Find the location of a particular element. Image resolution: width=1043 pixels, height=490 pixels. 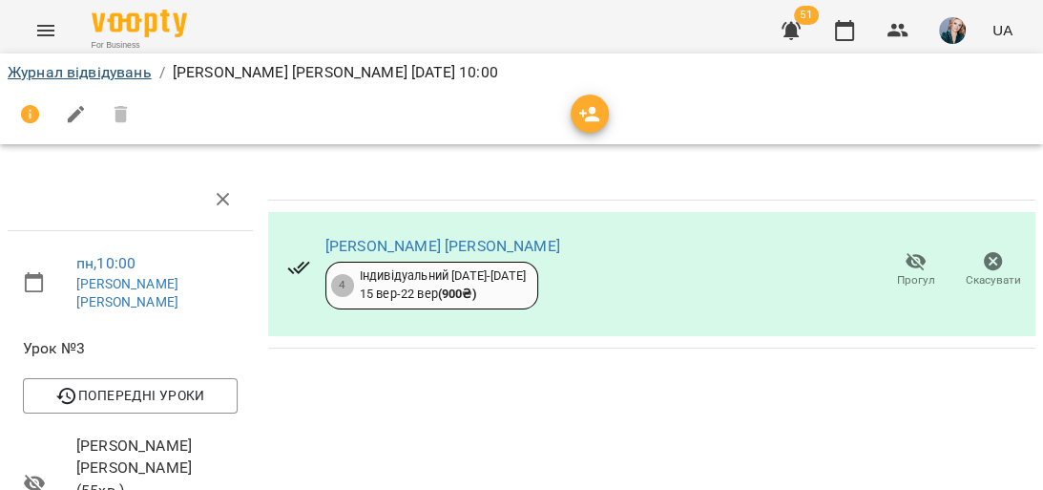

span: Скасувати is located at coordinates (994, 280).